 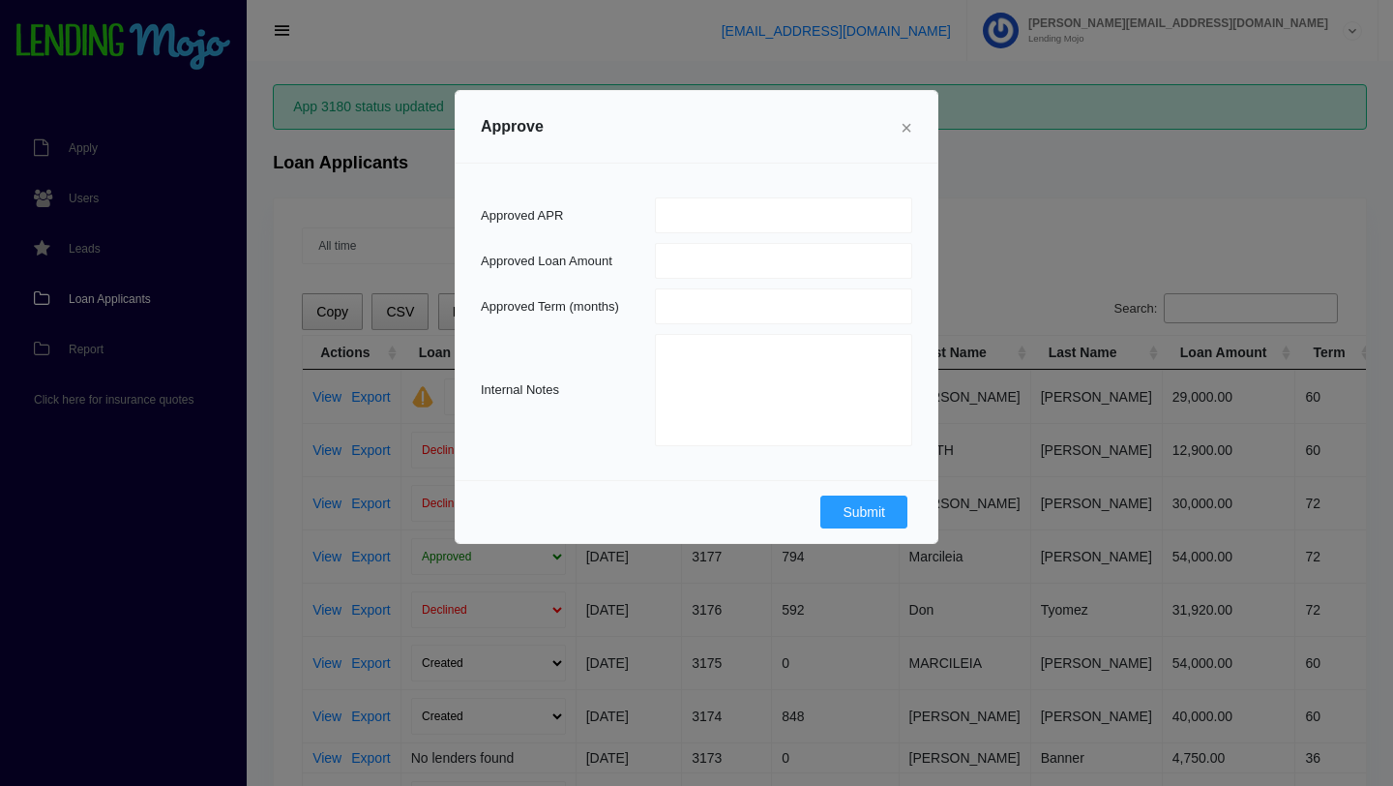 I want to click on h5: Approve, so click(x=512, y=127).